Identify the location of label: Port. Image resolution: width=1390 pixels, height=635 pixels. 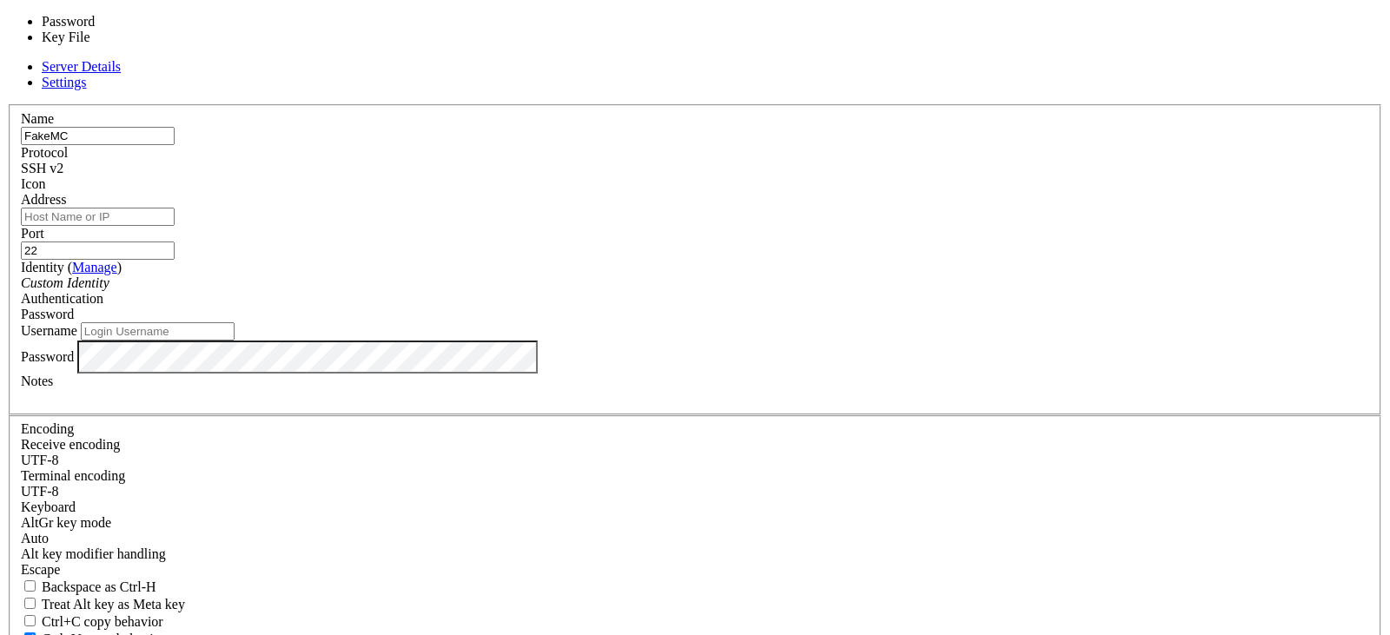
(32, 233).